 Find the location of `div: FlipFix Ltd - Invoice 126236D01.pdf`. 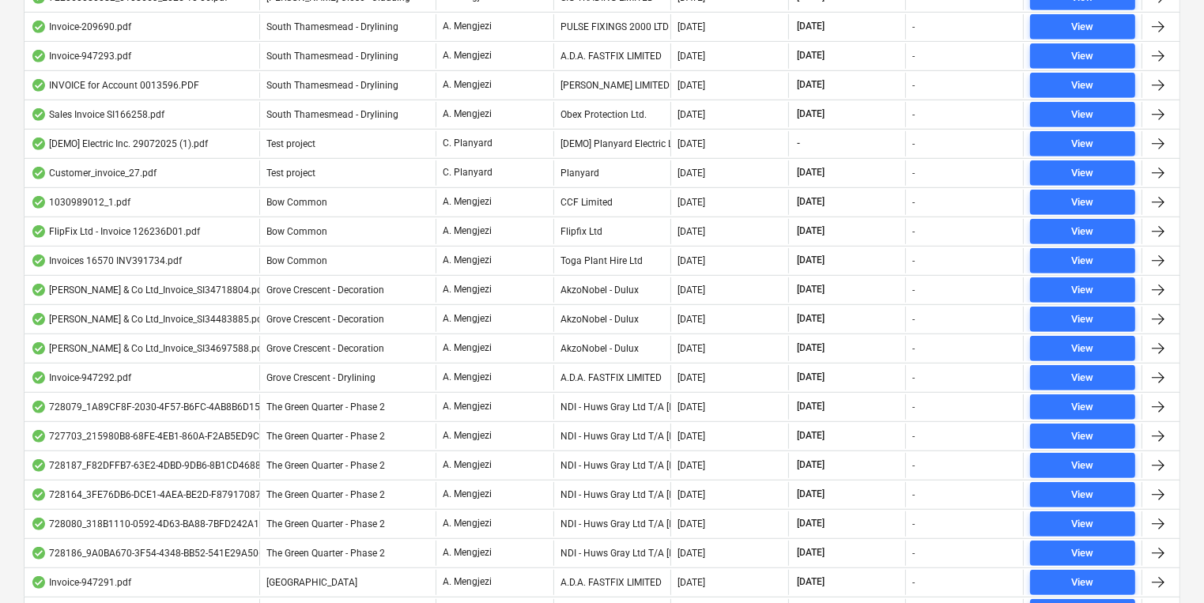

div: FlipFix Ltd - Invoice 126236D01.pdf is located at coordinates (115, 232).